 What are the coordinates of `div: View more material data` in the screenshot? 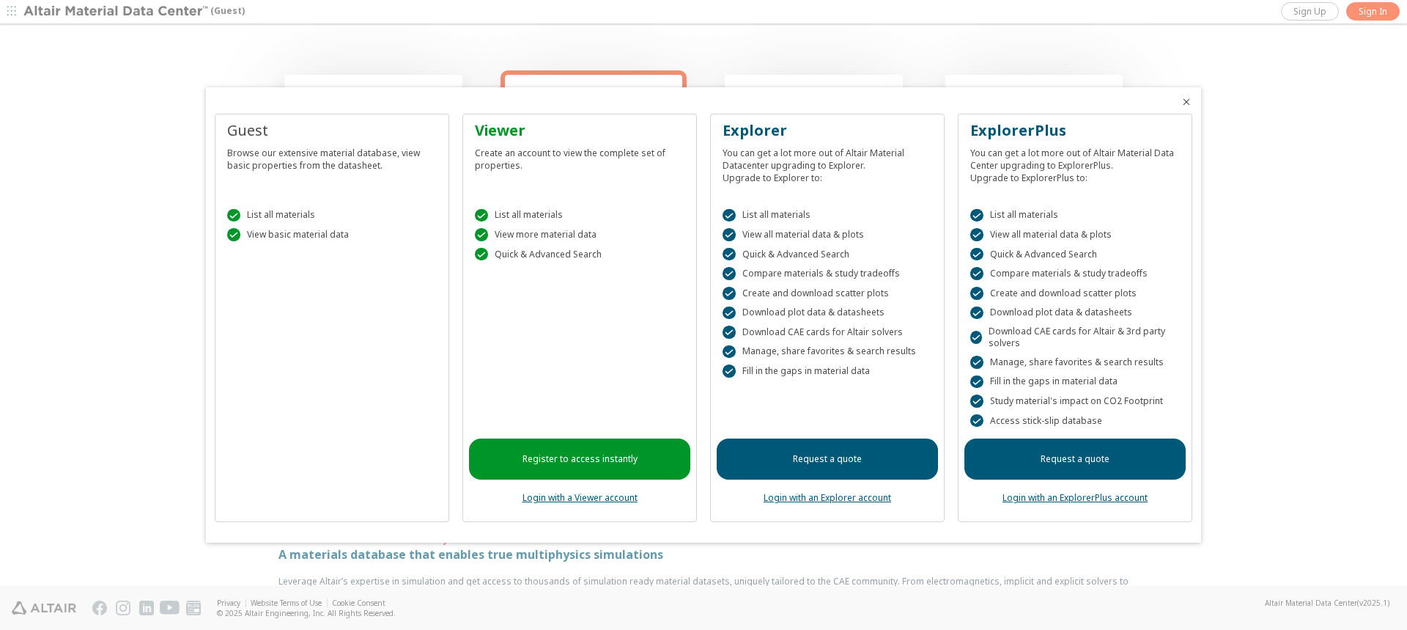 It's located at (580, 235).